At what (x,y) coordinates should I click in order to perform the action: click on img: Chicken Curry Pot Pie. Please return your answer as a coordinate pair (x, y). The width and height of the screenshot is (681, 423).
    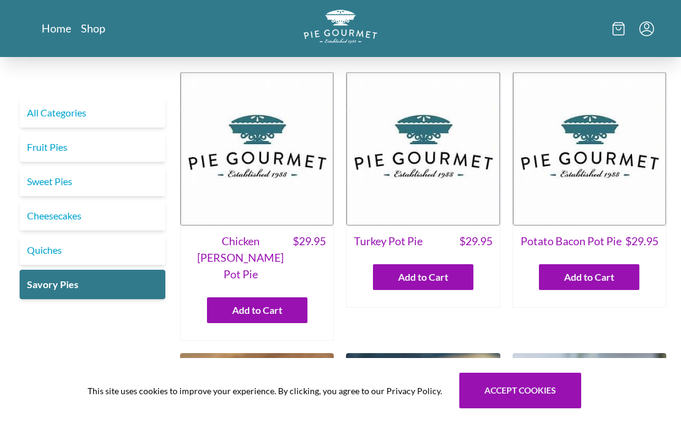
    Looking at the image, I should click on (257, 148).